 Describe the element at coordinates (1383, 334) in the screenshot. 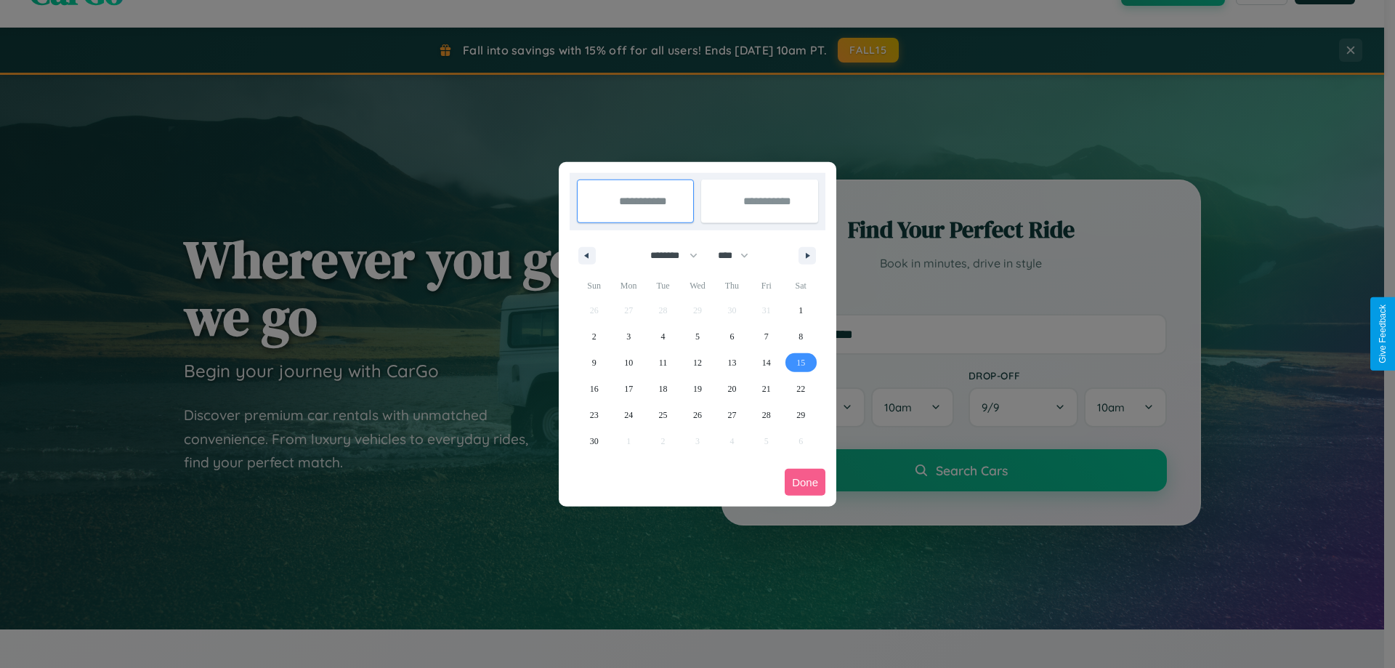

I see `div: Give Feedback` at that location.